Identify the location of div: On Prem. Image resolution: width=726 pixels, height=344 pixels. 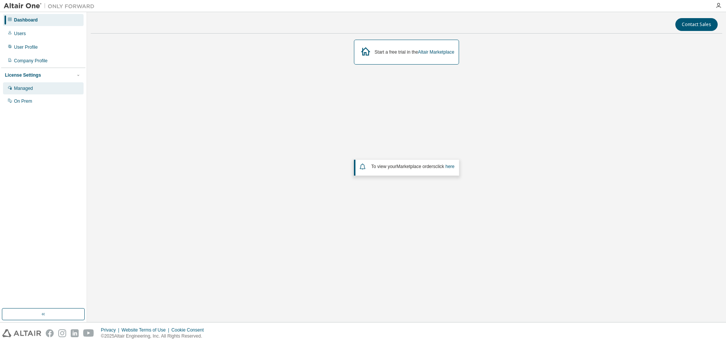
(23, 101).